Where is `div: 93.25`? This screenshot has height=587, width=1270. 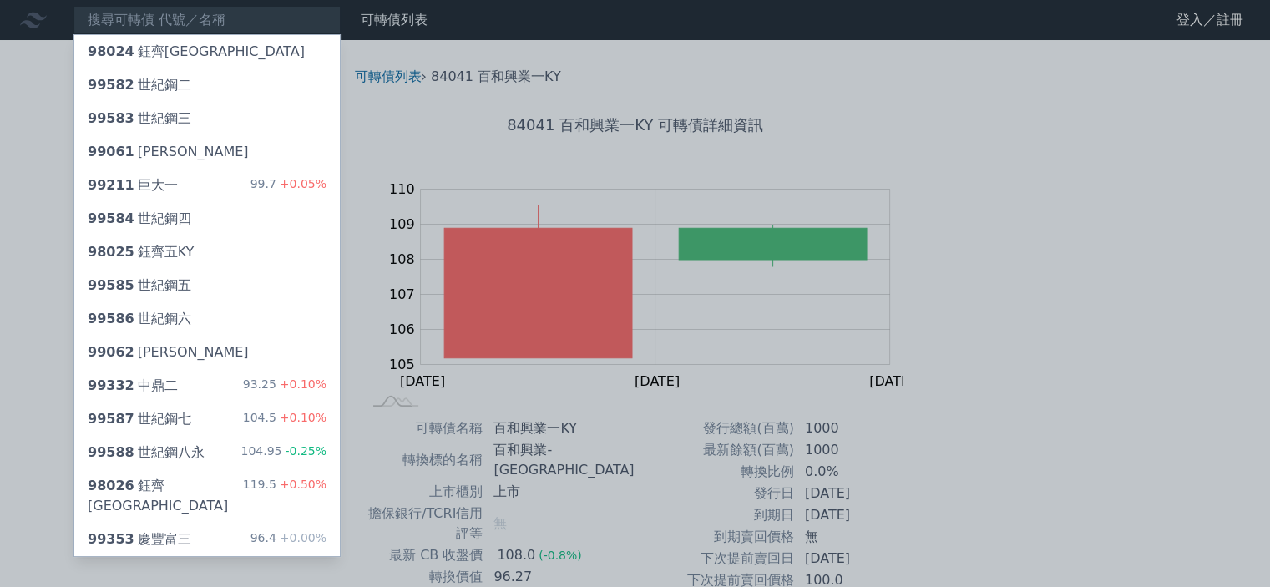
div: 93.25 is located at coordinates (285, 386).